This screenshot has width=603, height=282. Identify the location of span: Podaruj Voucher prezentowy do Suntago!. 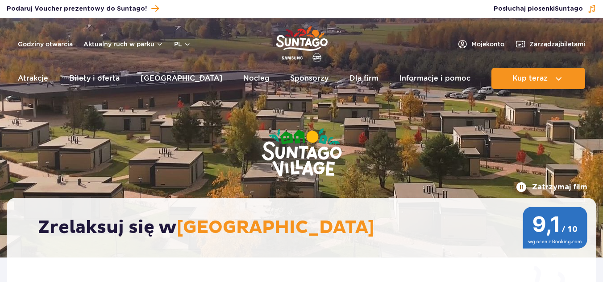
(77, 9).